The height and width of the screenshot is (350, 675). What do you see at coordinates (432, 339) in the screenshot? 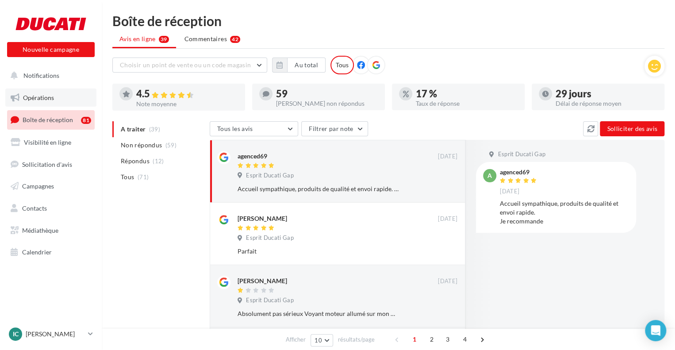
I see `span: 2` at bounding box center [432, 339].